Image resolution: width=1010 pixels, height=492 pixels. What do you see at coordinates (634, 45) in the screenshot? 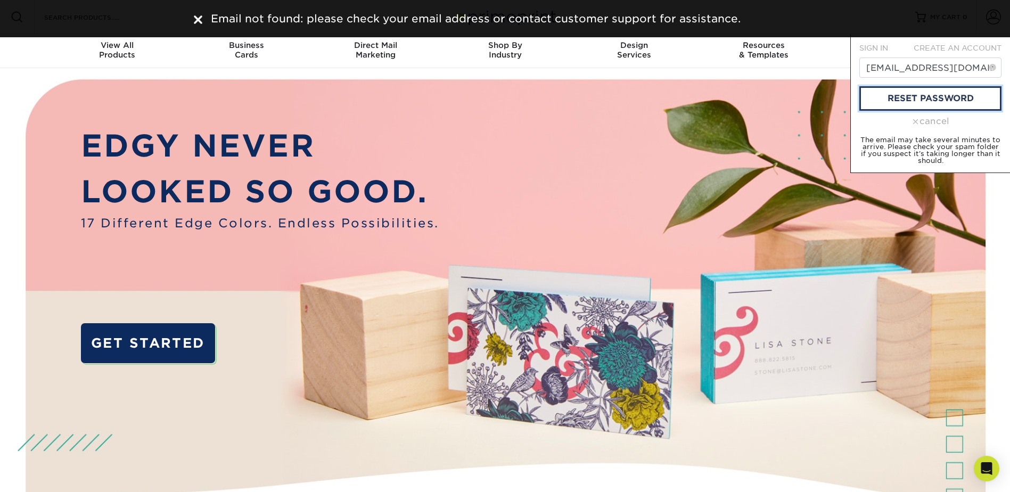
I see `span: Design` at bounding box center [634, 45].